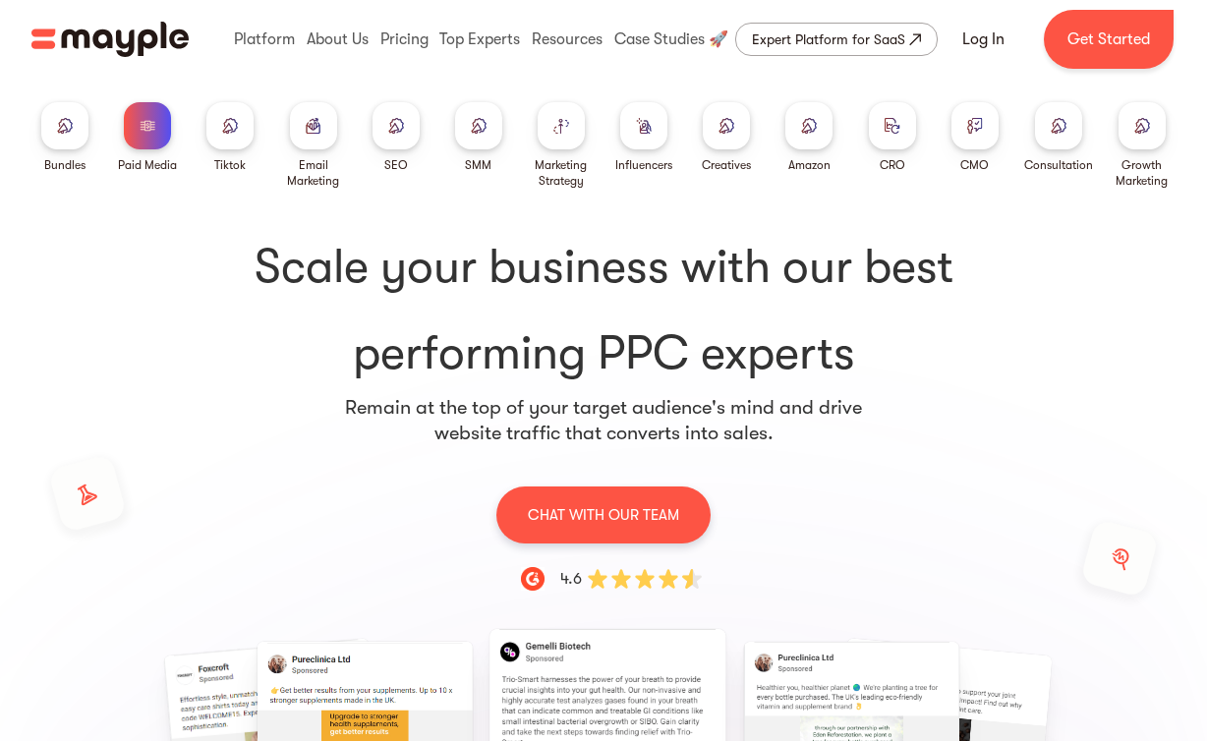  What do you see at coordinates (110, 39) in the screenshot?
I see `a: home` at bounding box center [110, 39].